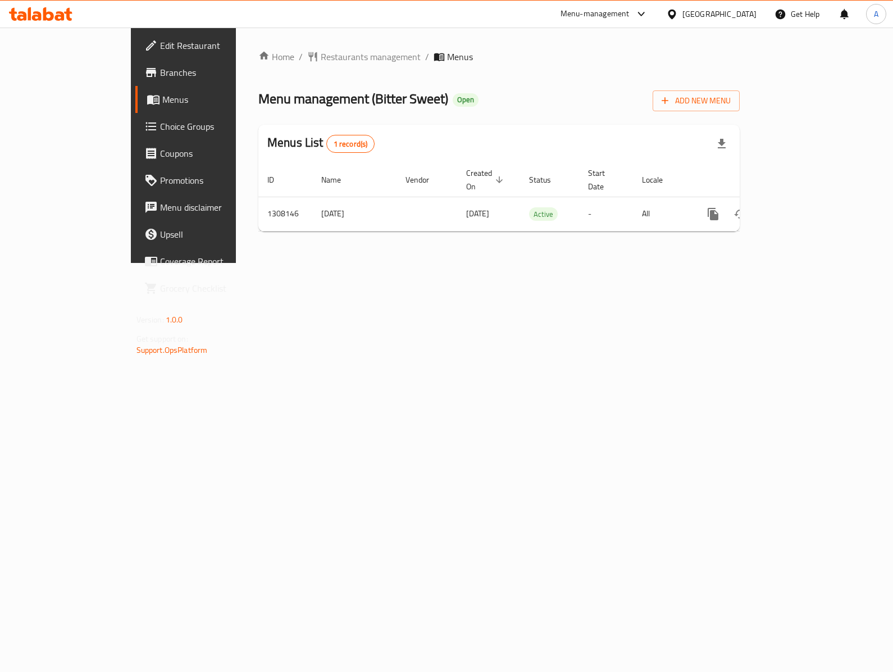 This screenshot has height=672, width=893. Describe the element at coordinates (543, 214) in the screenshot. I see `span: Active` at that location.